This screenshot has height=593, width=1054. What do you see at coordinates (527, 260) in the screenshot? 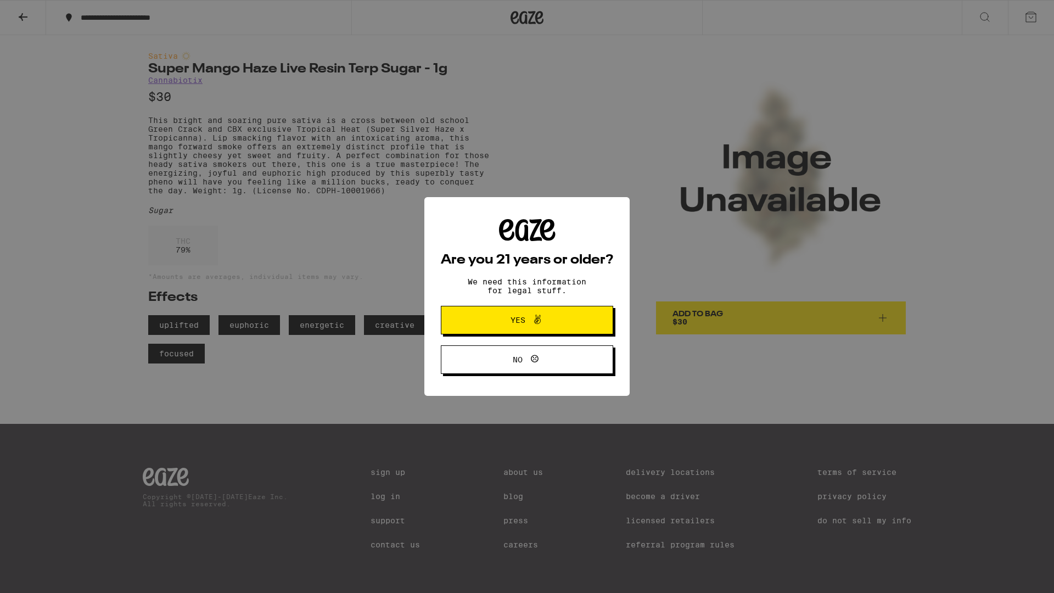
I see `h2: Are you 21 years or older?` at bounding box center [527, 260].